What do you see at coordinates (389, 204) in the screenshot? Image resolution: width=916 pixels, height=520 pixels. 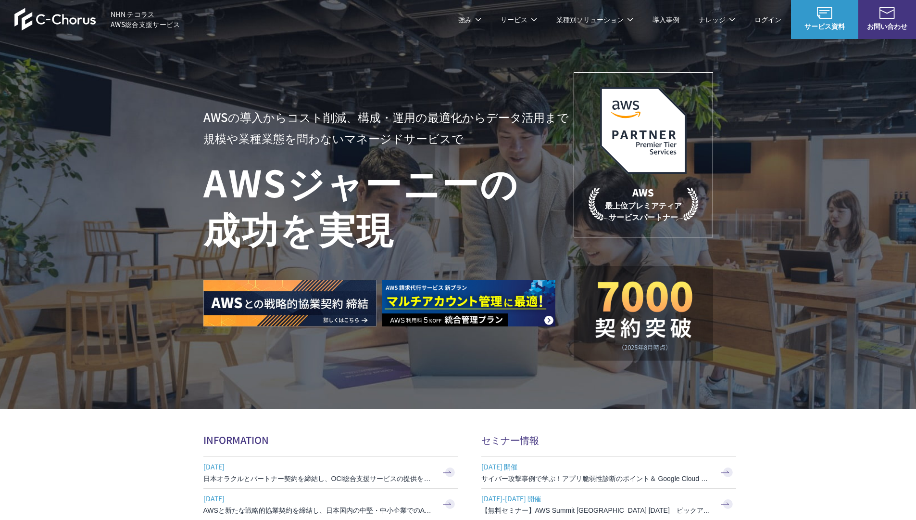 I see `h1: AWS ジャーニーの 成功を実現` at bounding box center [389, 204].